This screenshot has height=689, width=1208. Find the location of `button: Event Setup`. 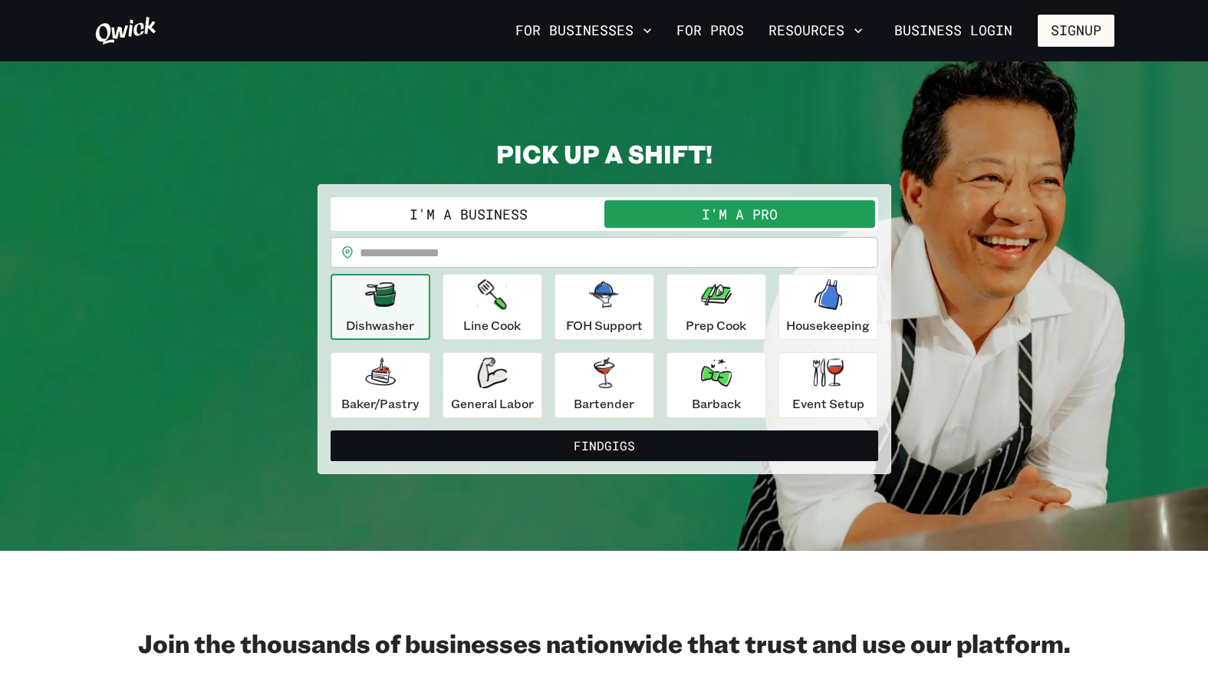

button: Event Setup is located at coordinates (828, 385).